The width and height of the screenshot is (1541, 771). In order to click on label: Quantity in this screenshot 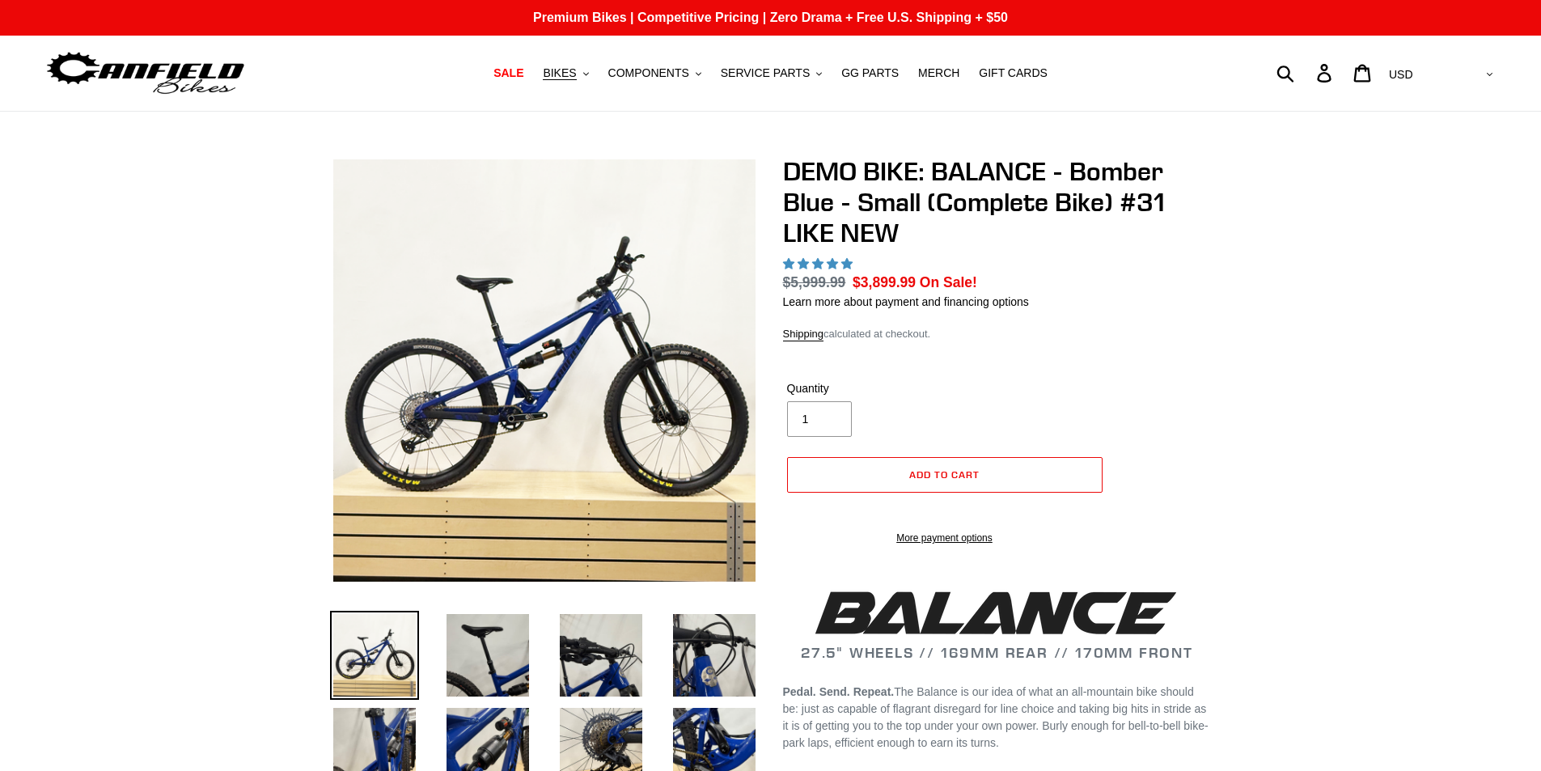, I will do `click(864, 388)`.